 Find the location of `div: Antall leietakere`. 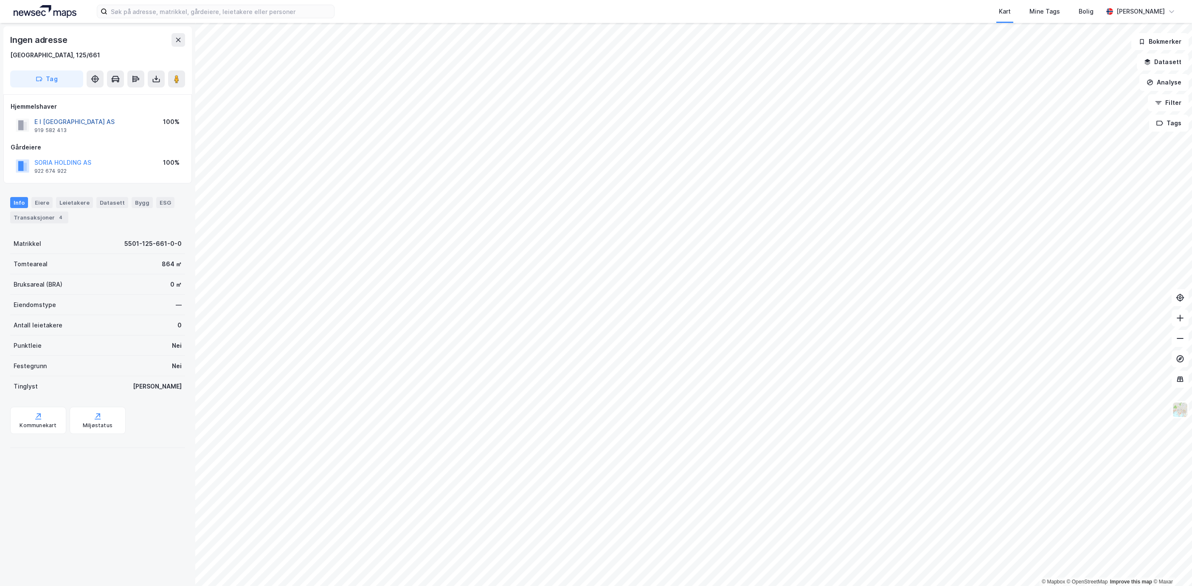

div: Antall leietakere is located at coordinates (38, 325).